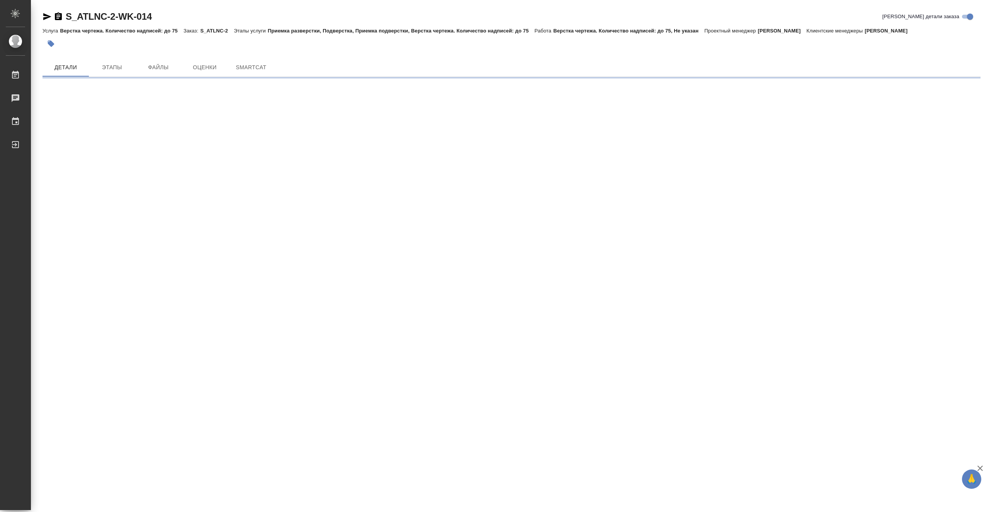 Image resolution: width=989 pixels, height=512 pixels. I want to click on span: Файлы, so click(158, 67).